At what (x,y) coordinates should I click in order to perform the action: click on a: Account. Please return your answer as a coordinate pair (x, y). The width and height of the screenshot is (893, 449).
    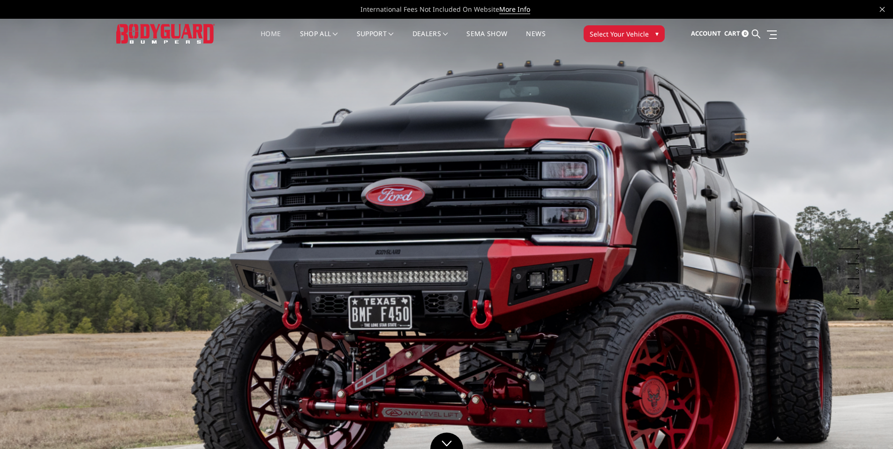
    Looking at the image, I should click on (706, 34).